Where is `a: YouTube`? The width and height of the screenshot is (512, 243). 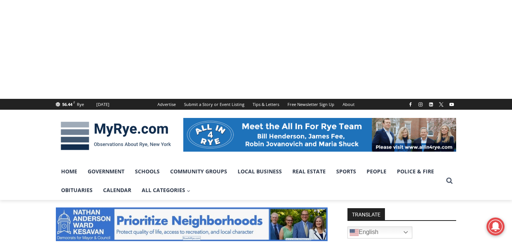 a: YouTube is located at coordinates (452, 105).